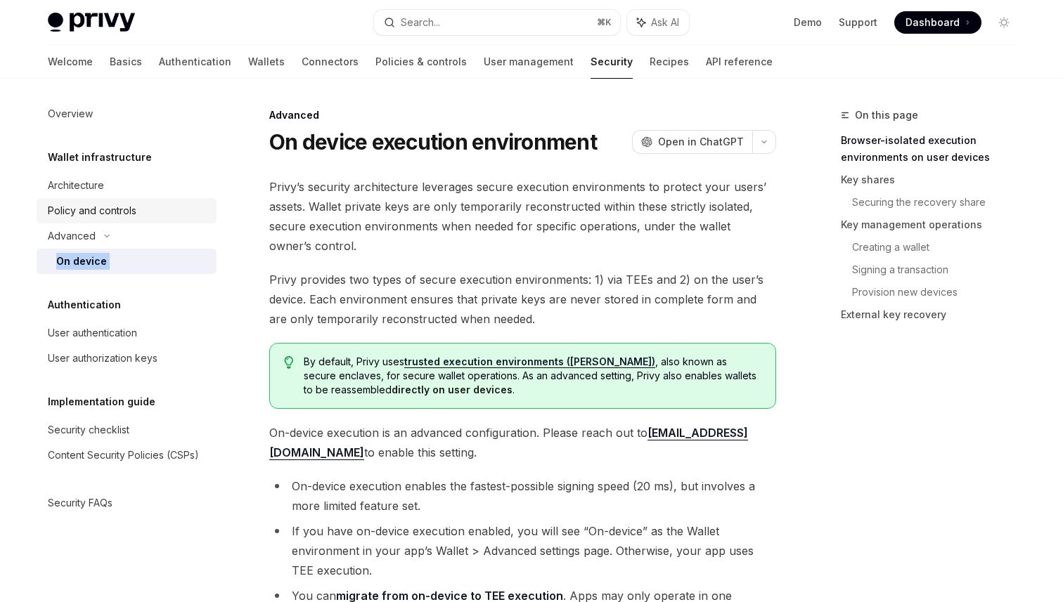  What do you see at coordinates (938, 22) in the screenshot?
I see `a: Dashboard` at bounding box center [938, 22].